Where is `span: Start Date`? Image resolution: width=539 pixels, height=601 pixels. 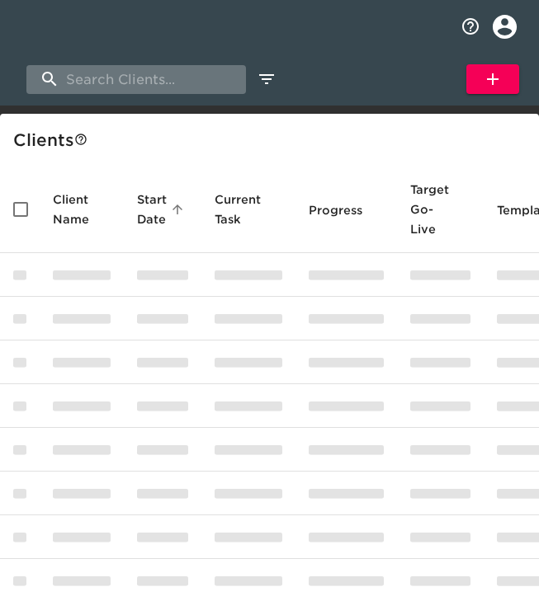 span: Start Date is located at coordinates (163, 210).